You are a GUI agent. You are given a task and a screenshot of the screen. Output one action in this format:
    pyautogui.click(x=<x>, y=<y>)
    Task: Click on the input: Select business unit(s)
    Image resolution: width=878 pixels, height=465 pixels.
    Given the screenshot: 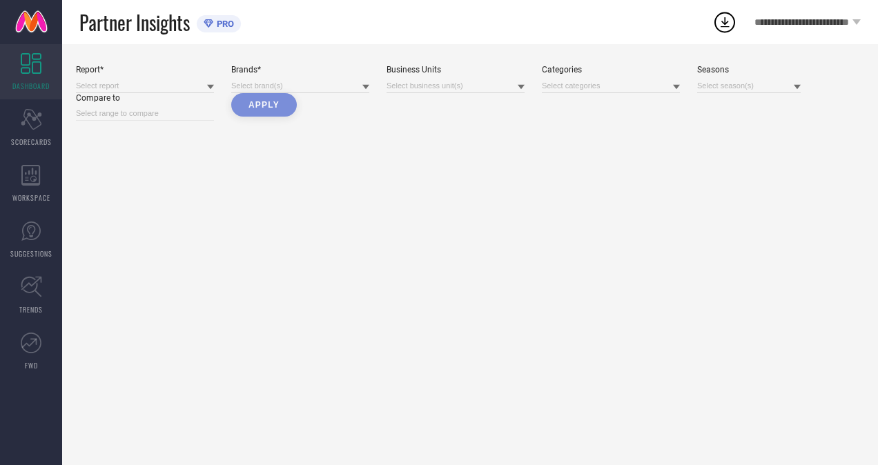 What is the action you would take?
    pyautogui.click(x=456, y=86)
    